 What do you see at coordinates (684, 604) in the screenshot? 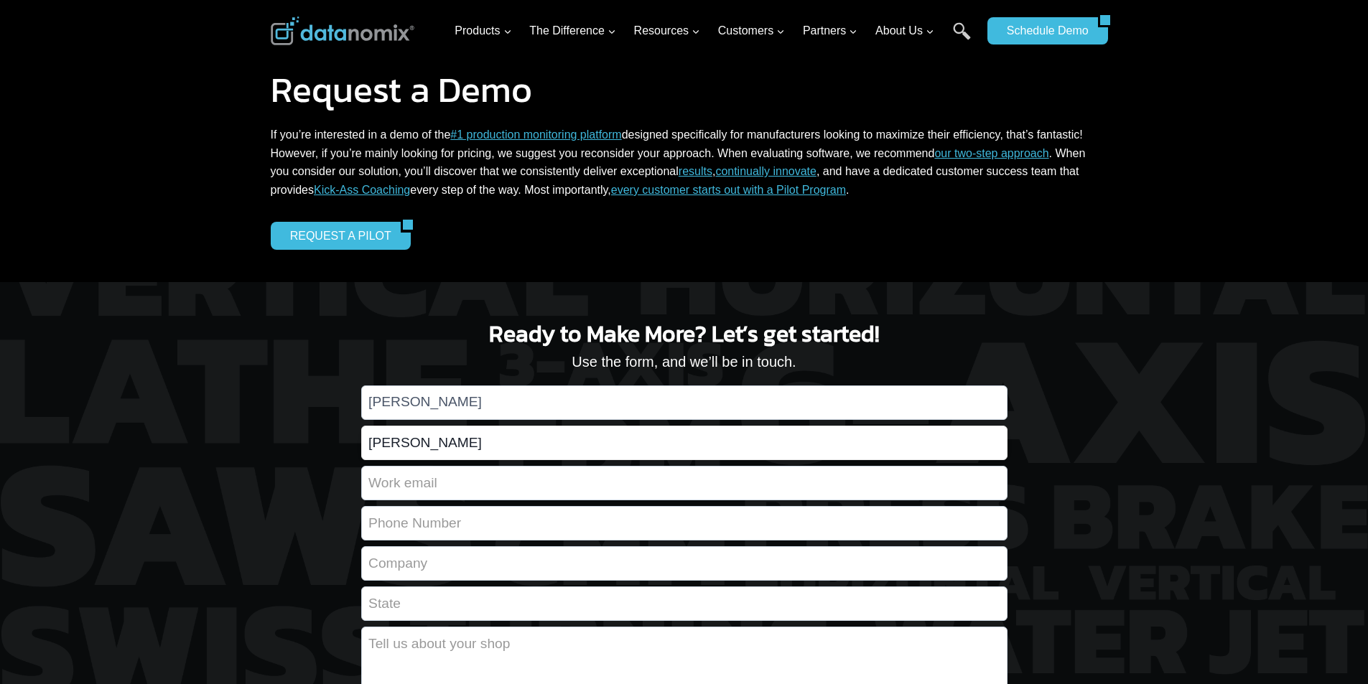
I see `input: State` at bounding box center [684, 604].